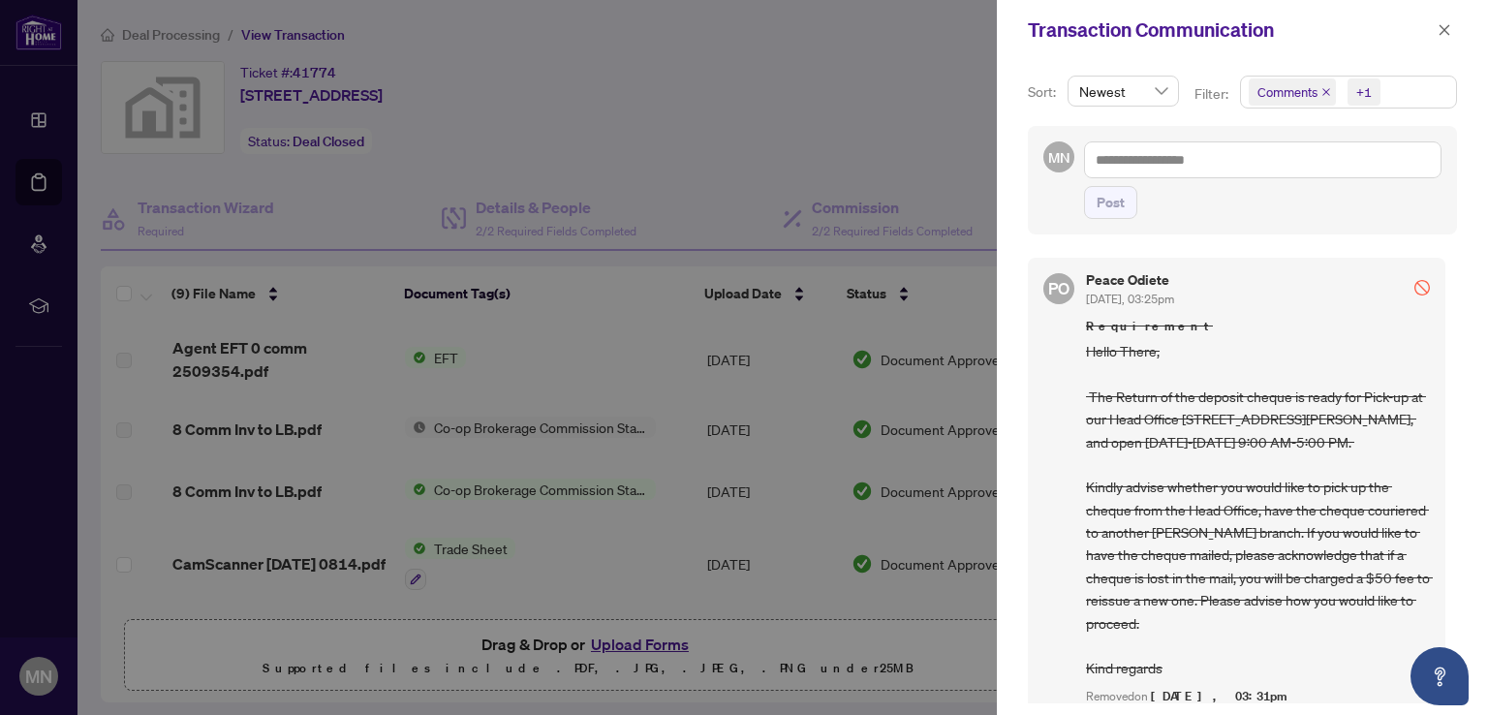 The image size is (1488, 715). Describe the element at coordinates (1059, 157) in the screenshot. I see `span: MN` at that location.